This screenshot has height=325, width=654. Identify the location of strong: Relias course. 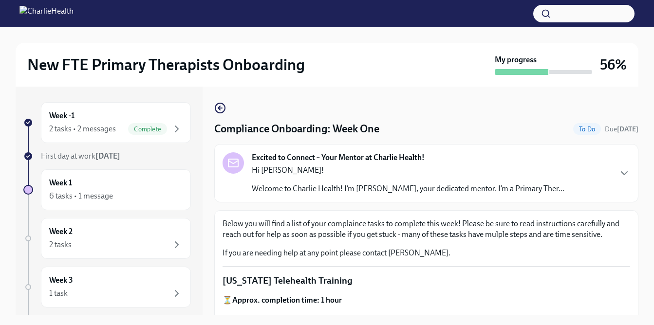
(311, 319).